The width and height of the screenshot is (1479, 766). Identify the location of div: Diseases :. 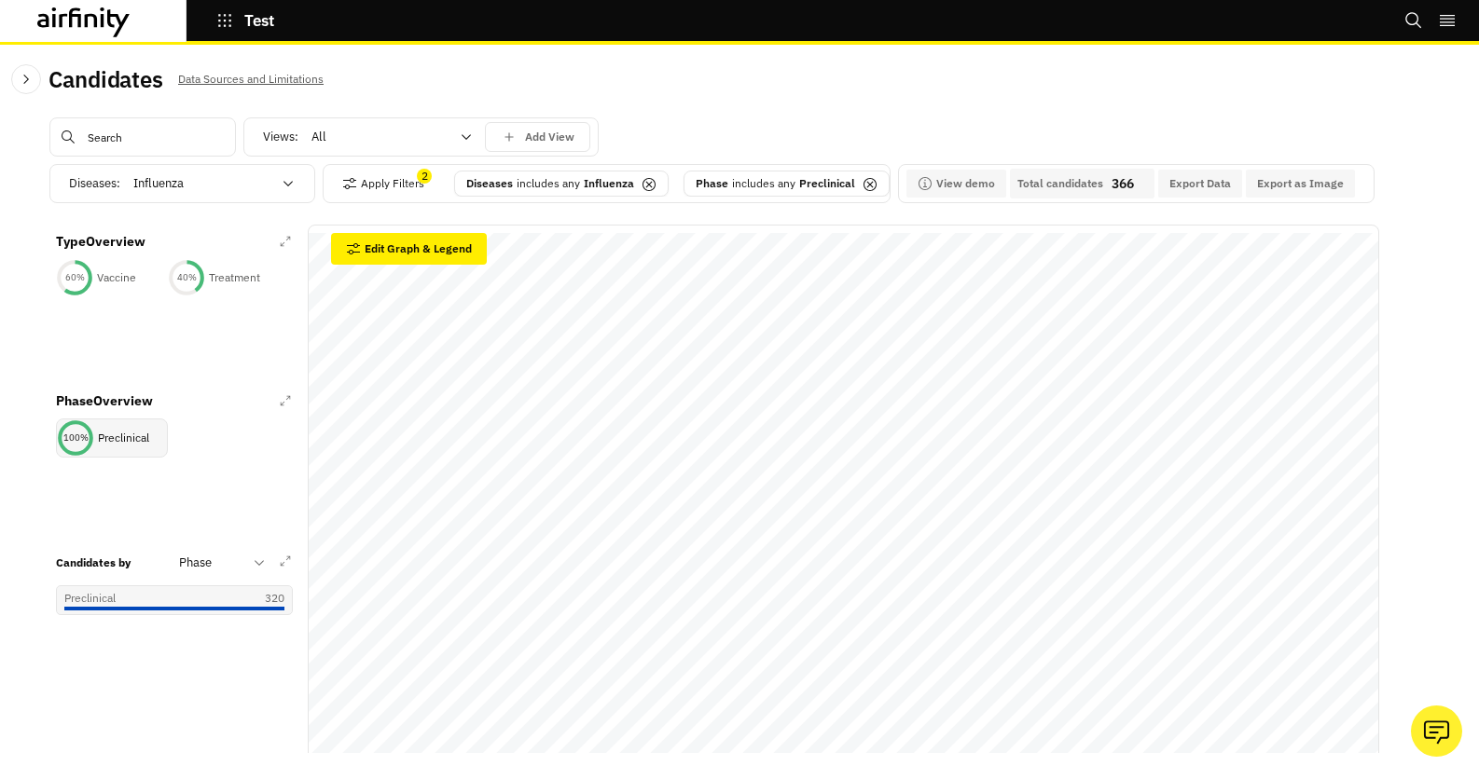
(187, 184).